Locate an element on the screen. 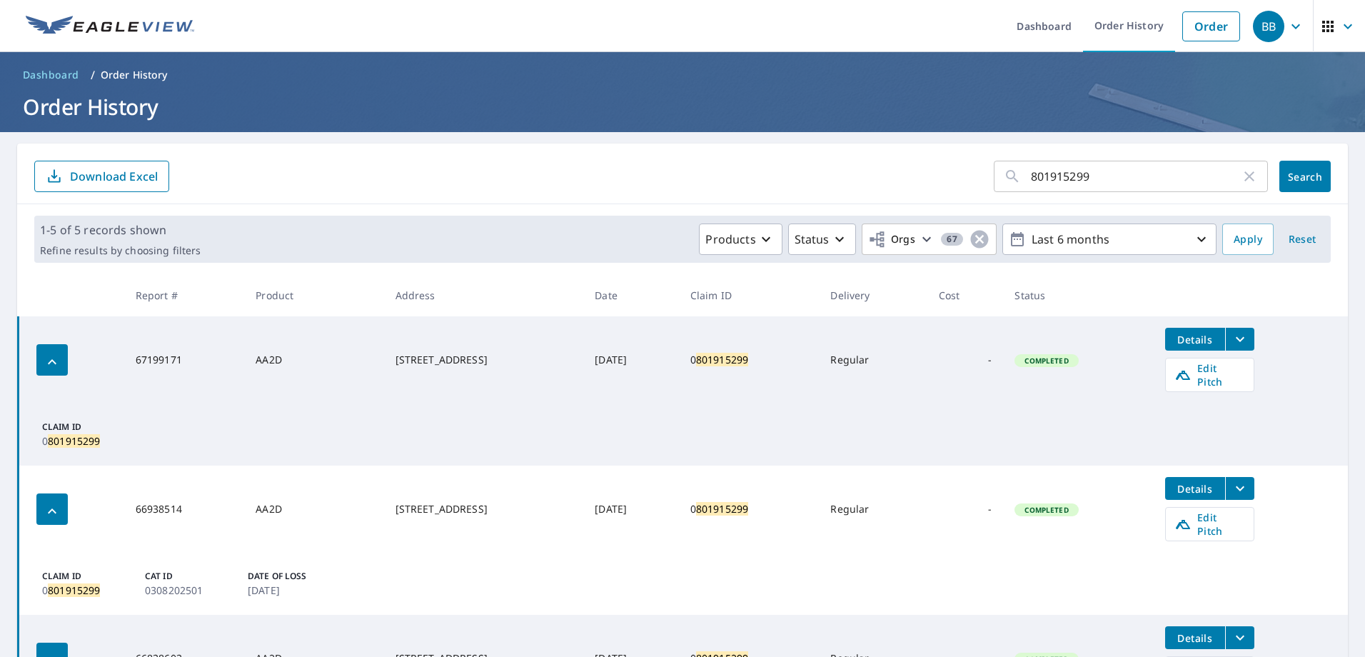  button: Download Excel is located at coordinates (101, 176).